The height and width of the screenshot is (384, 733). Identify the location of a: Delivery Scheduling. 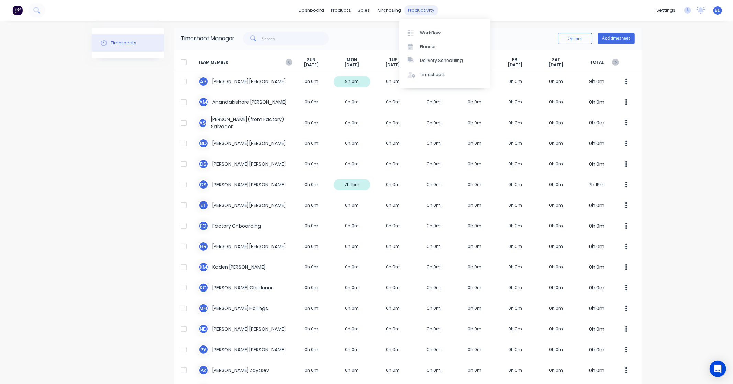
(445, 60).